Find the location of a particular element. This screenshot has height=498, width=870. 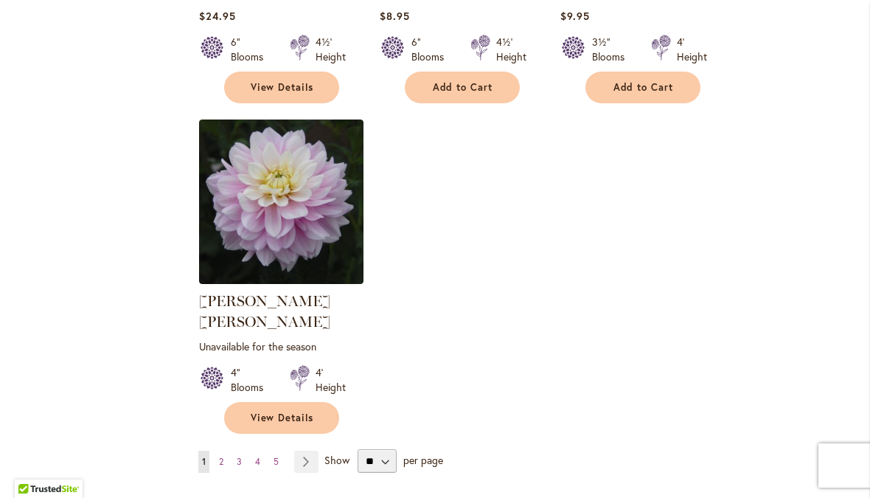

span: per page is located at coordinates (423, 459).